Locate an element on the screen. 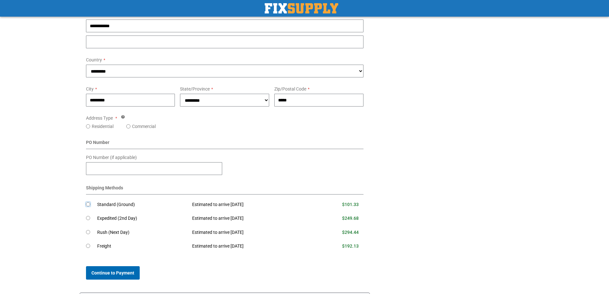  span: $294.44 is located at coordinates (350, 232).